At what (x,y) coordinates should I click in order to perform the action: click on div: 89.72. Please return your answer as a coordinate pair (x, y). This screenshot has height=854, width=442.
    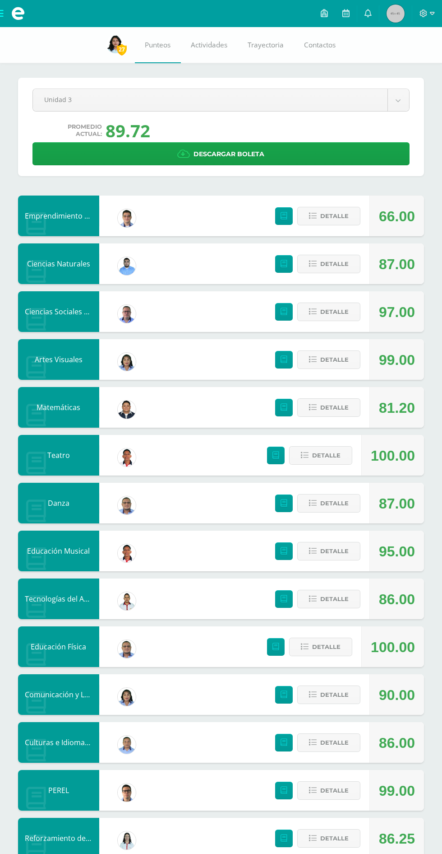
    Looking at the image, I should click on (128, 130).